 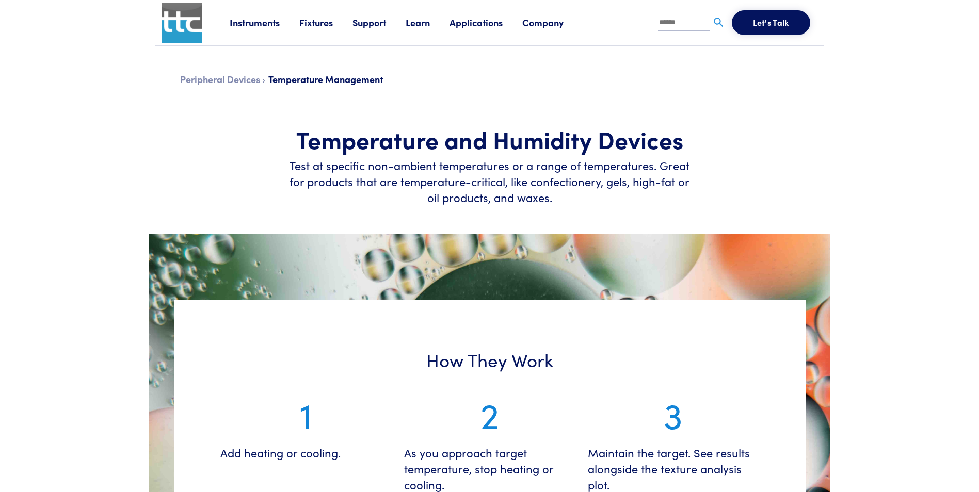 I want to click on a: Peripheral Devices ›, so click(x=222, y=79).